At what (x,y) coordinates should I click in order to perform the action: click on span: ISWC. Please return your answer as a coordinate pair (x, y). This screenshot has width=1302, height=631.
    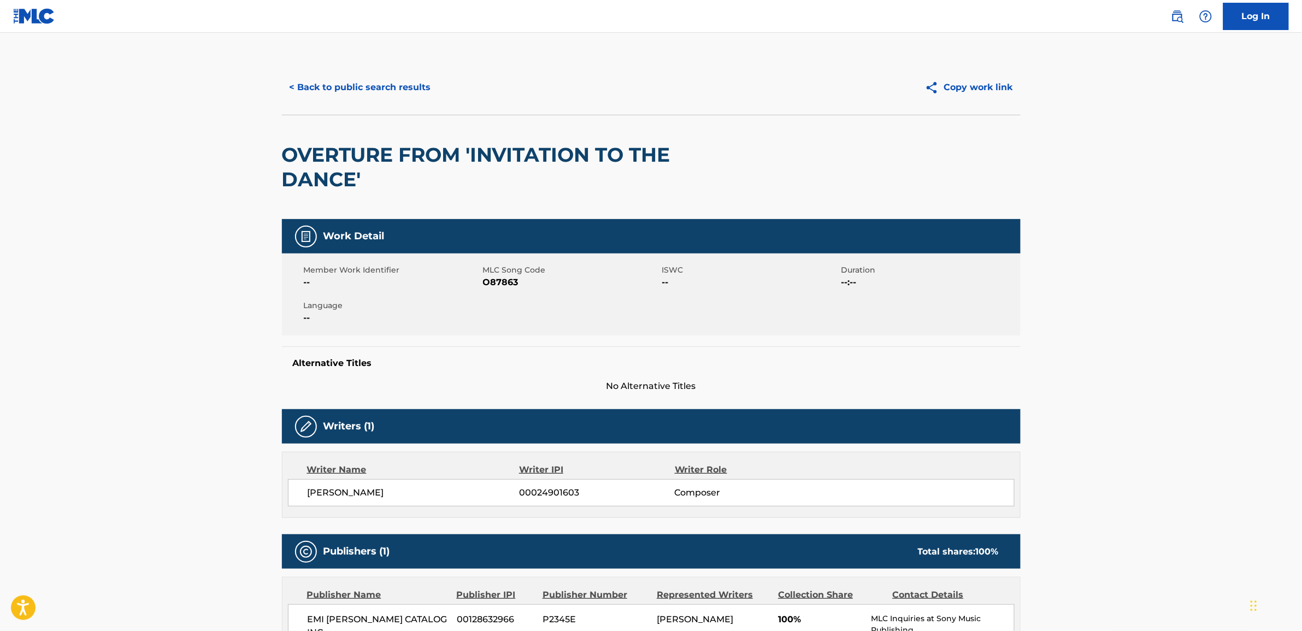
    Looking at the image, I should click on (750, 270).